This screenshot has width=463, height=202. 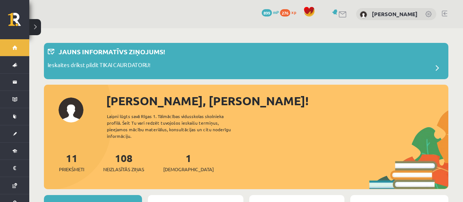 What do you see at coordinates (175, 126) in the screenshot?
I see `div: Laipni lūgts savā Rīgas 1. Tālmācības vidusskolas skolnieka profilā. Šeit Tu vari redzēt tuvojošo...` at bounding box center [175, 126].